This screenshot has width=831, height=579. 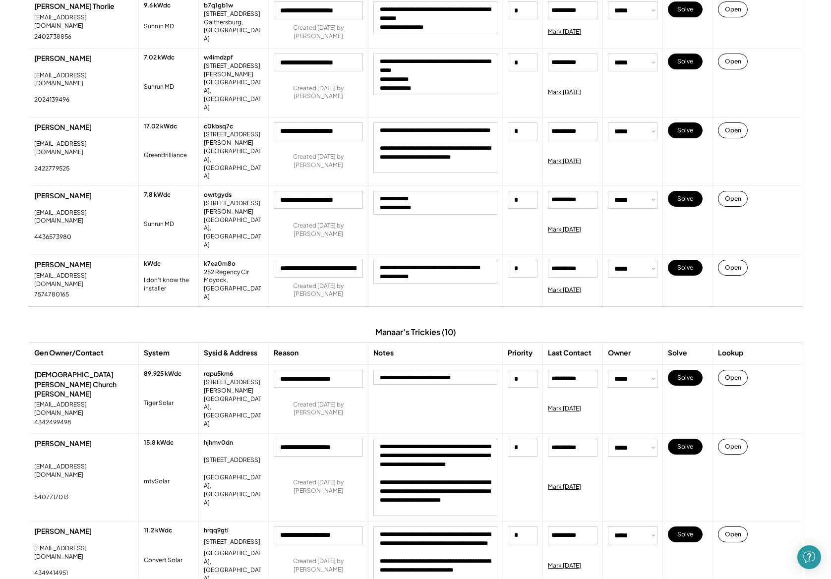 What do you see at coordinates (52, 295) in the screenshot?
I see `div: 7574780165` at bounding box center [52, 295].